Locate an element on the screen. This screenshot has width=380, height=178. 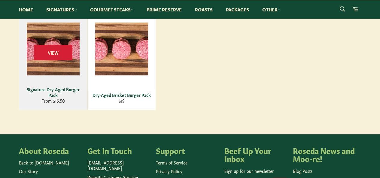
h4: About Roseda is located at coordinates (50, 151).